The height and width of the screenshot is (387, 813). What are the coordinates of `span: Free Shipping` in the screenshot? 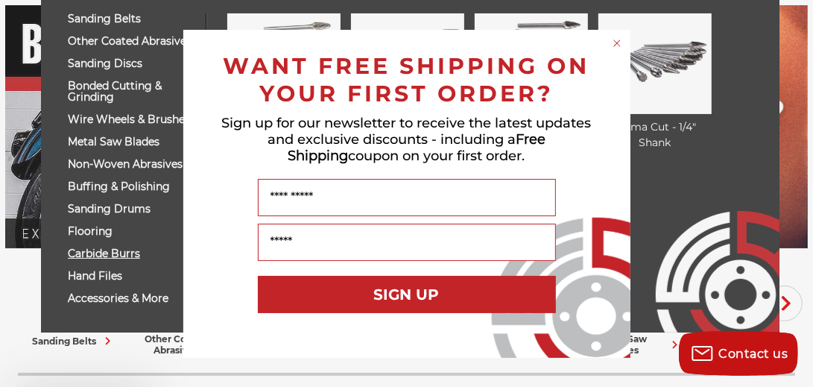 It's located at (417, 148).